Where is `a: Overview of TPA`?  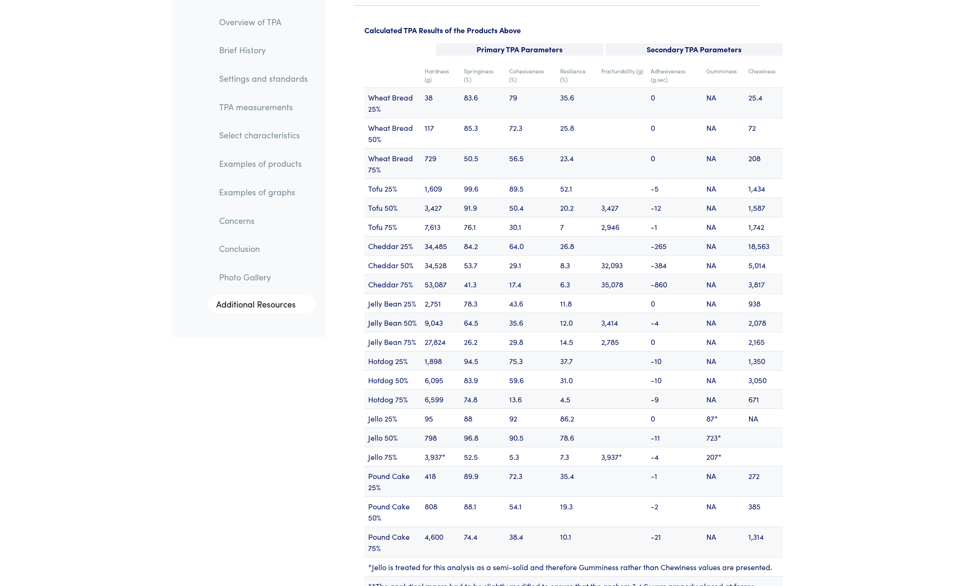 a: Overview of TPA is located at coordinates (263, 22).